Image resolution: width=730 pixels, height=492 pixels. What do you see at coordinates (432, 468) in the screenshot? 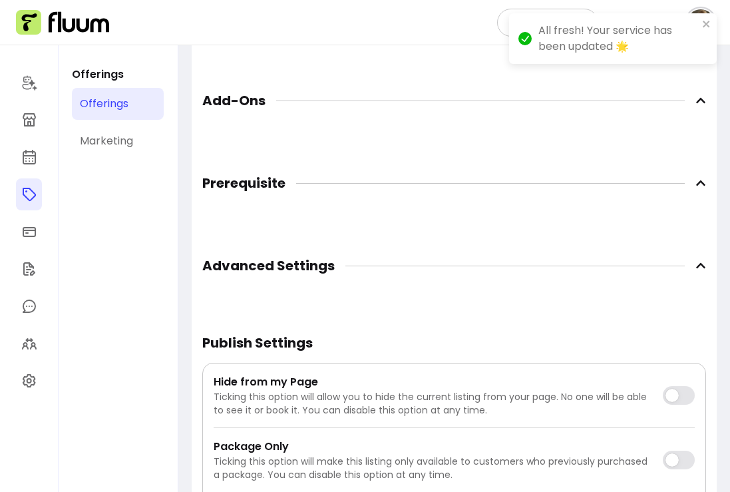
I see `p: Ticking this option will make this listing only available to customers who previously purchased a...` at bounding box center [432, 468].